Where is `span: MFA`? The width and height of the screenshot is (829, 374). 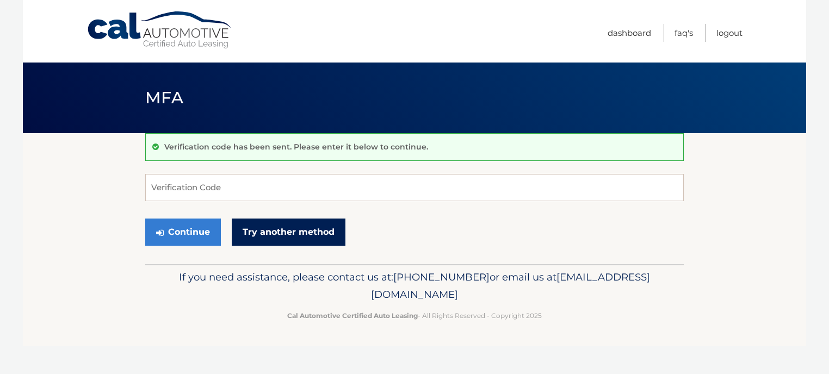 span: MFA is located at coordinates (164, 97).